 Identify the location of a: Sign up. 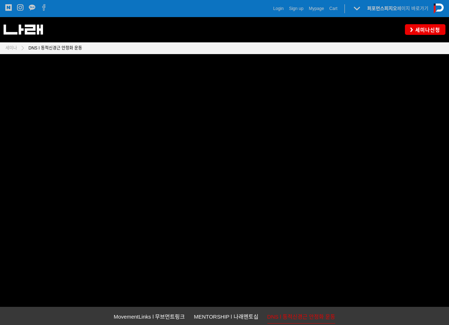
(296, 9).